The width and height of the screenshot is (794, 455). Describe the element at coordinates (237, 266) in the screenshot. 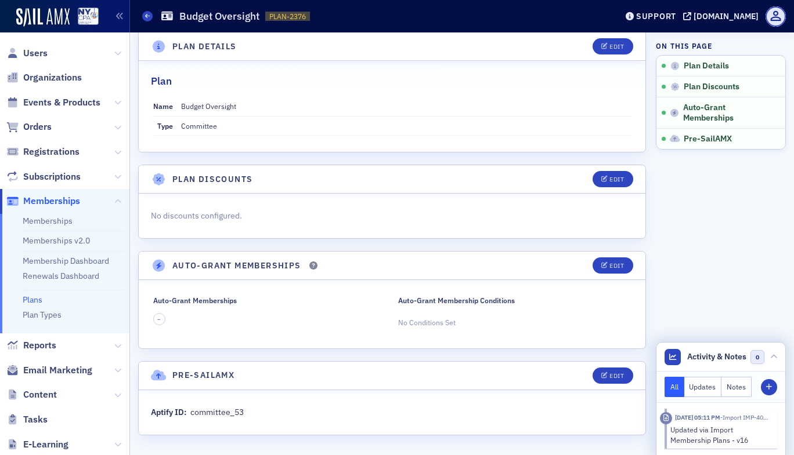

I see `h4: Auto-Grant Memberships` at that location.